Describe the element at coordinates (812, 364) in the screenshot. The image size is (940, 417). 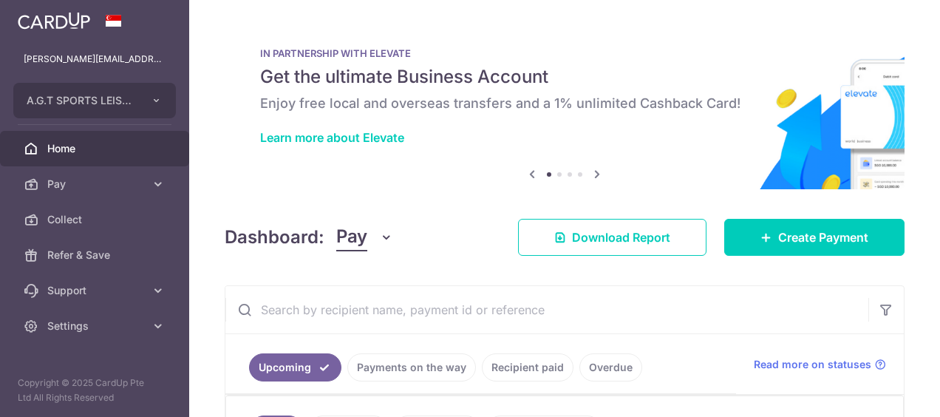
I see `span: Read more on statuses` at that location.